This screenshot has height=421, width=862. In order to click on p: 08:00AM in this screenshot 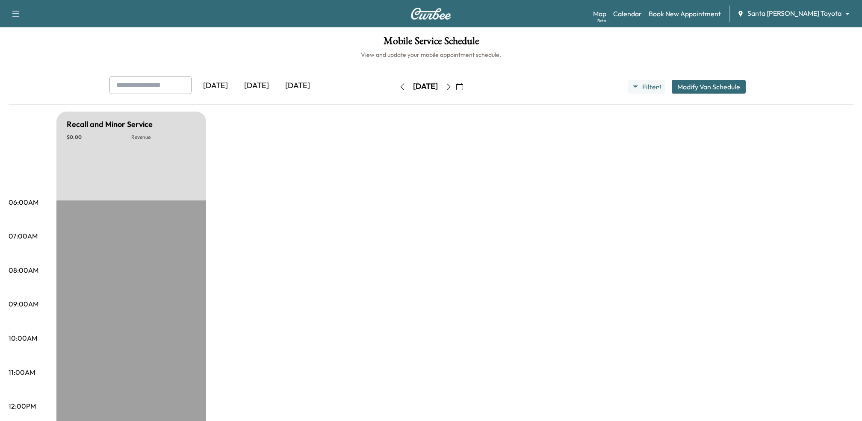, I will do `click(24, 270)`.